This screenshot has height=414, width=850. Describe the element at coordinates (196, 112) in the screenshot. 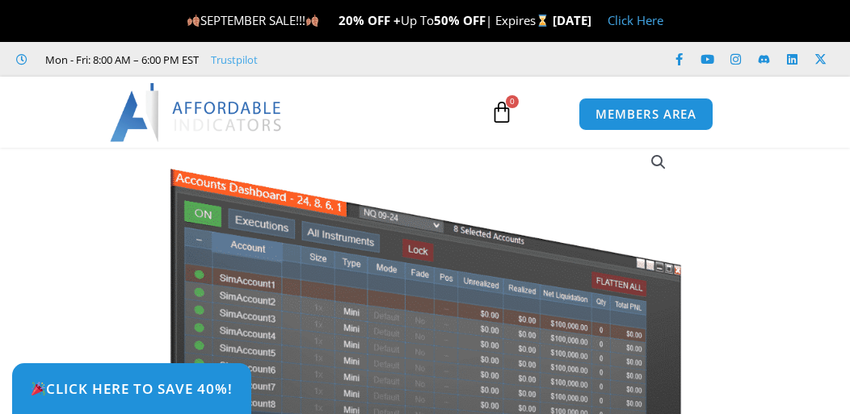

I see `img: LogoAI | Affordable Indicators – NinjaTrader` at that location.